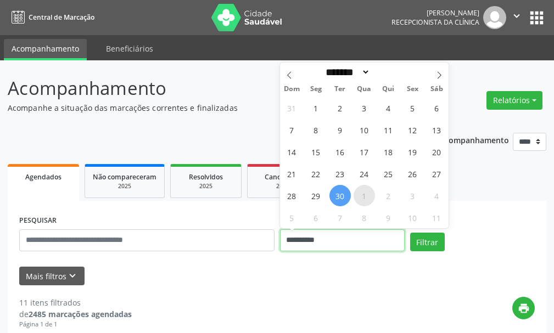 The width and height of the screenshot is (554, 333). What do you see at coordinates (364, 151) in the screenshot?
I see `span: Setembro 17, 2025` at bounding box center [364, 151].